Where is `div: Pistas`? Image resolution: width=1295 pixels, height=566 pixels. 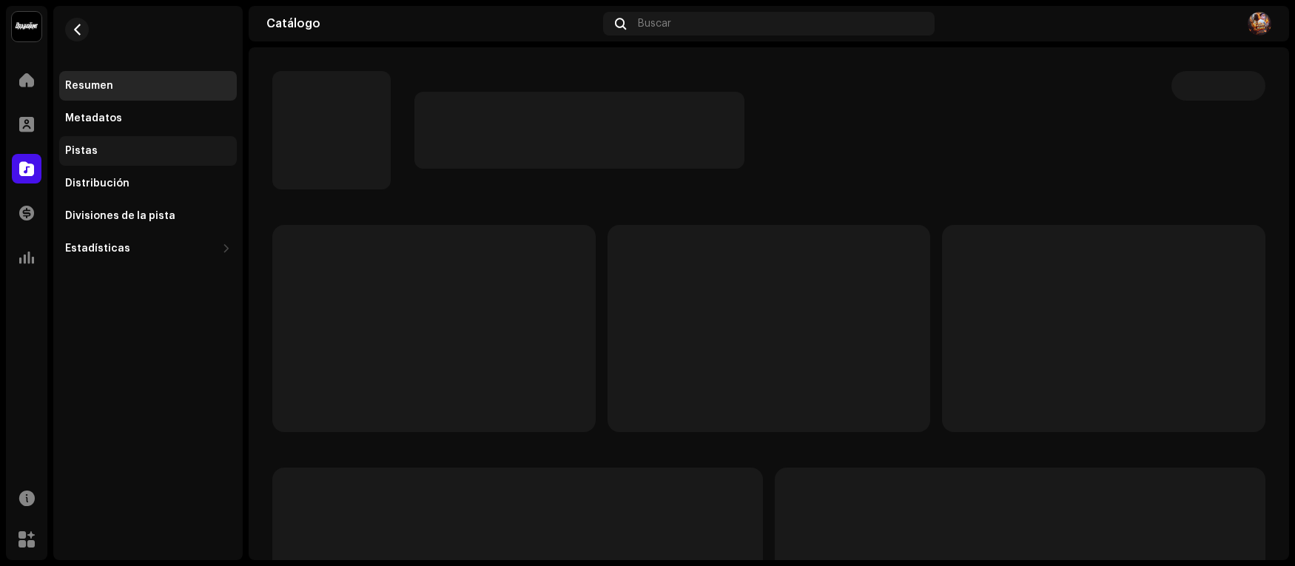 div: Pistas is located at coordinates (81, 151).